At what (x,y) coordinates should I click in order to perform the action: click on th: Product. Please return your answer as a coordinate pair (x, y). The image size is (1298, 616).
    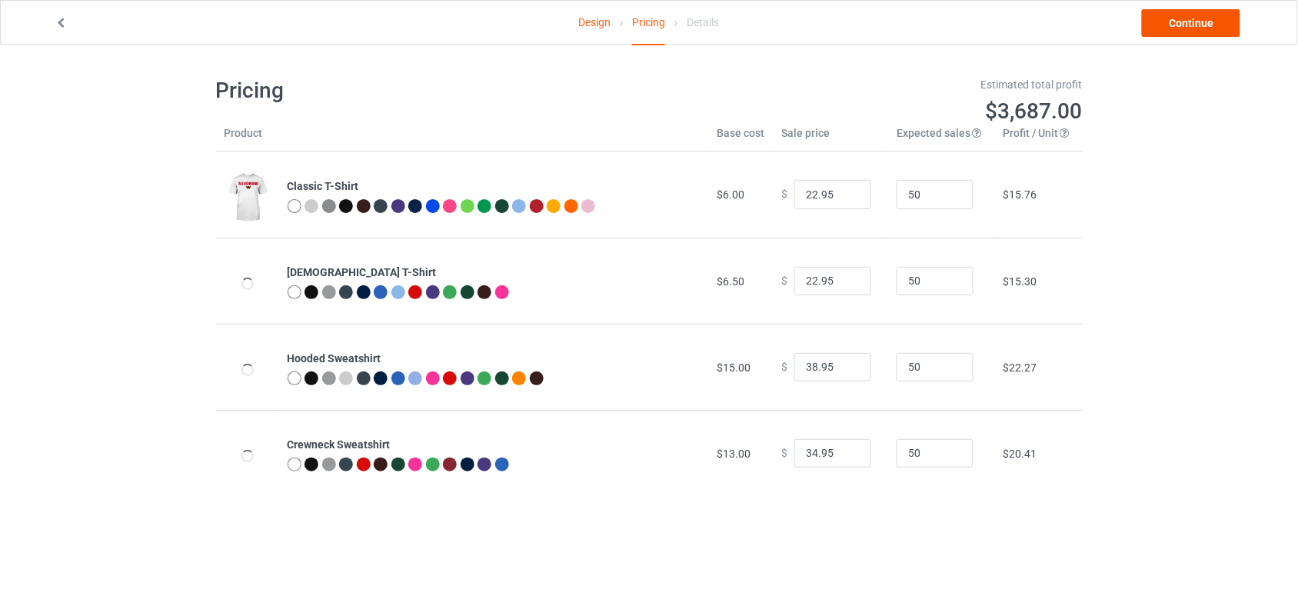
    Looking at the image, I should click on (248, 138).